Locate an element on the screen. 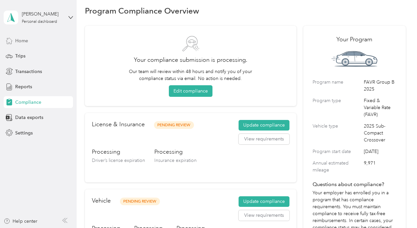 The image size is (417, 228). span: Settings is located at coordinates (24, 133).